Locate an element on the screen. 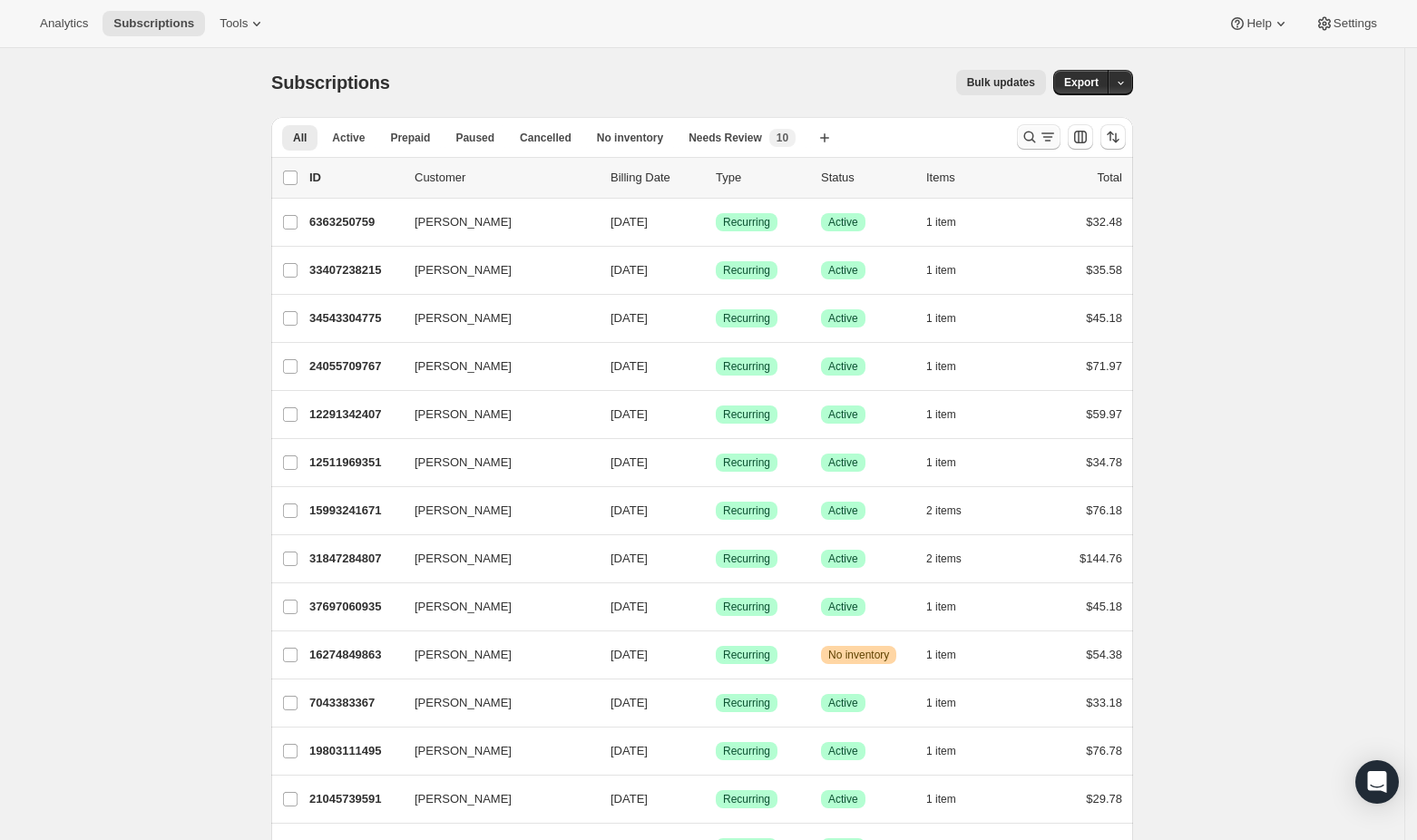 The height and width of the screenshot is (840, 1417). p: 33407238215 is located at coordinates (354, 270).